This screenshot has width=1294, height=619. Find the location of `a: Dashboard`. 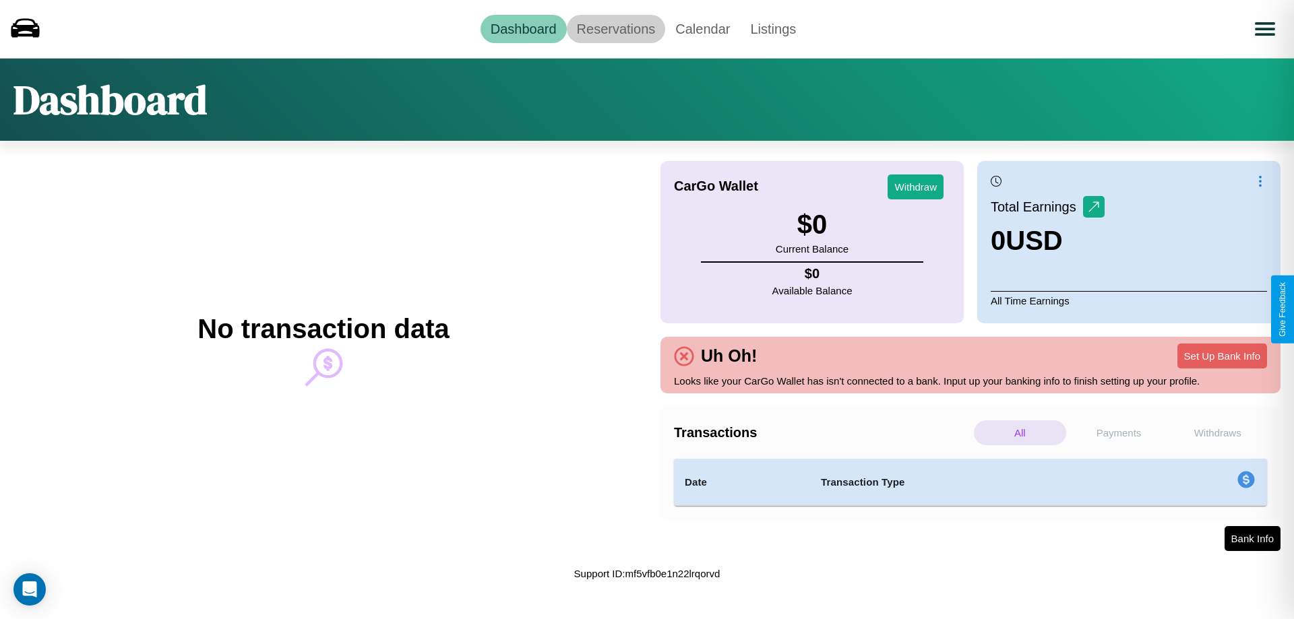

a: Dashboard is located at coordinates (524, 29).